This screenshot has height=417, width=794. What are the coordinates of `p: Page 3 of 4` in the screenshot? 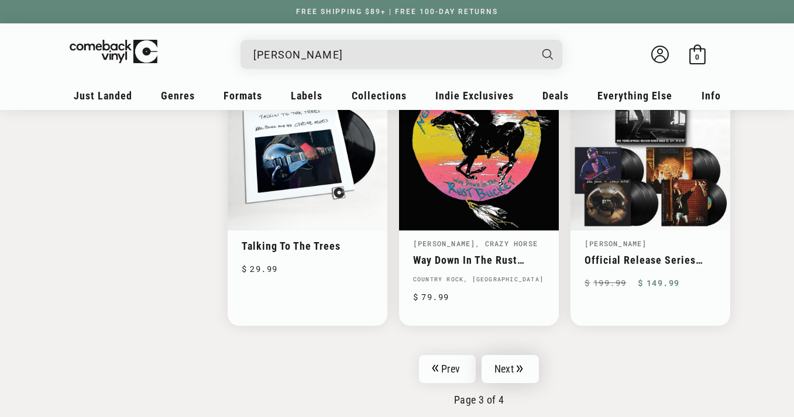 It's located at (479, 400).